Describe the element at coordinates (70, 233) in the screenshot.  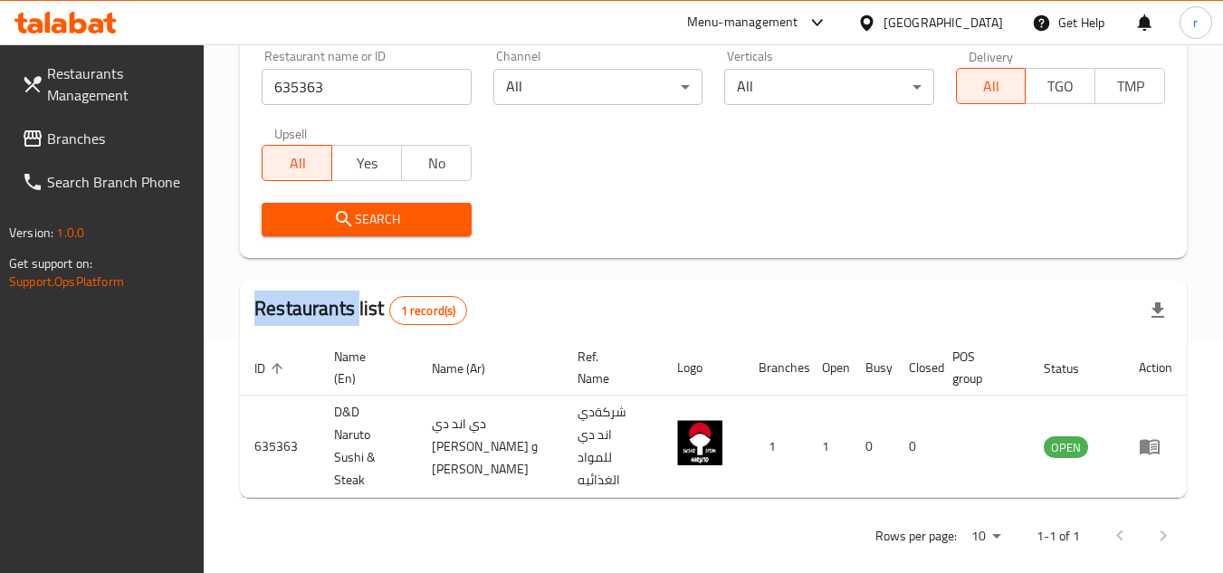
I see `span: 1.0.0` at that location.